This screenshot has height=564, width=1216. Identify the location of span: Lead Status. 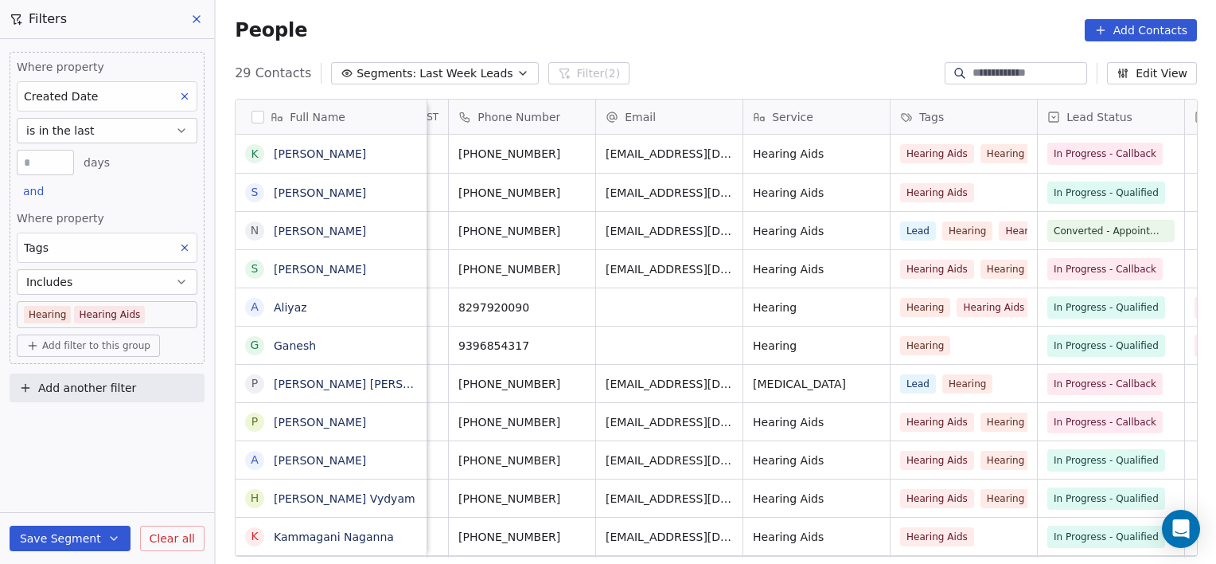
(1099, 117).